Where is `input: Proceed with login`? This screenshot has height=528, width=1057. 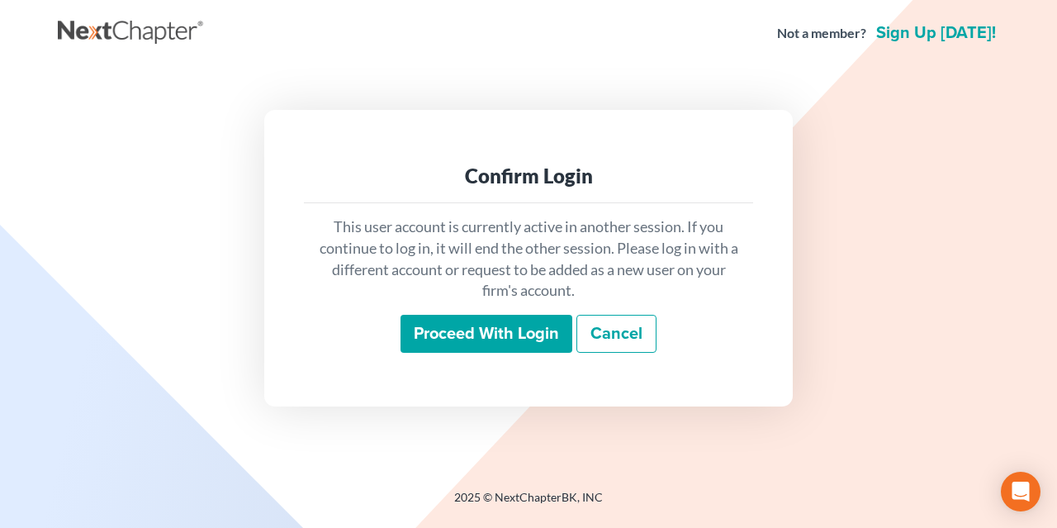 input: Proceed with login is located at coordinates (486, 334).